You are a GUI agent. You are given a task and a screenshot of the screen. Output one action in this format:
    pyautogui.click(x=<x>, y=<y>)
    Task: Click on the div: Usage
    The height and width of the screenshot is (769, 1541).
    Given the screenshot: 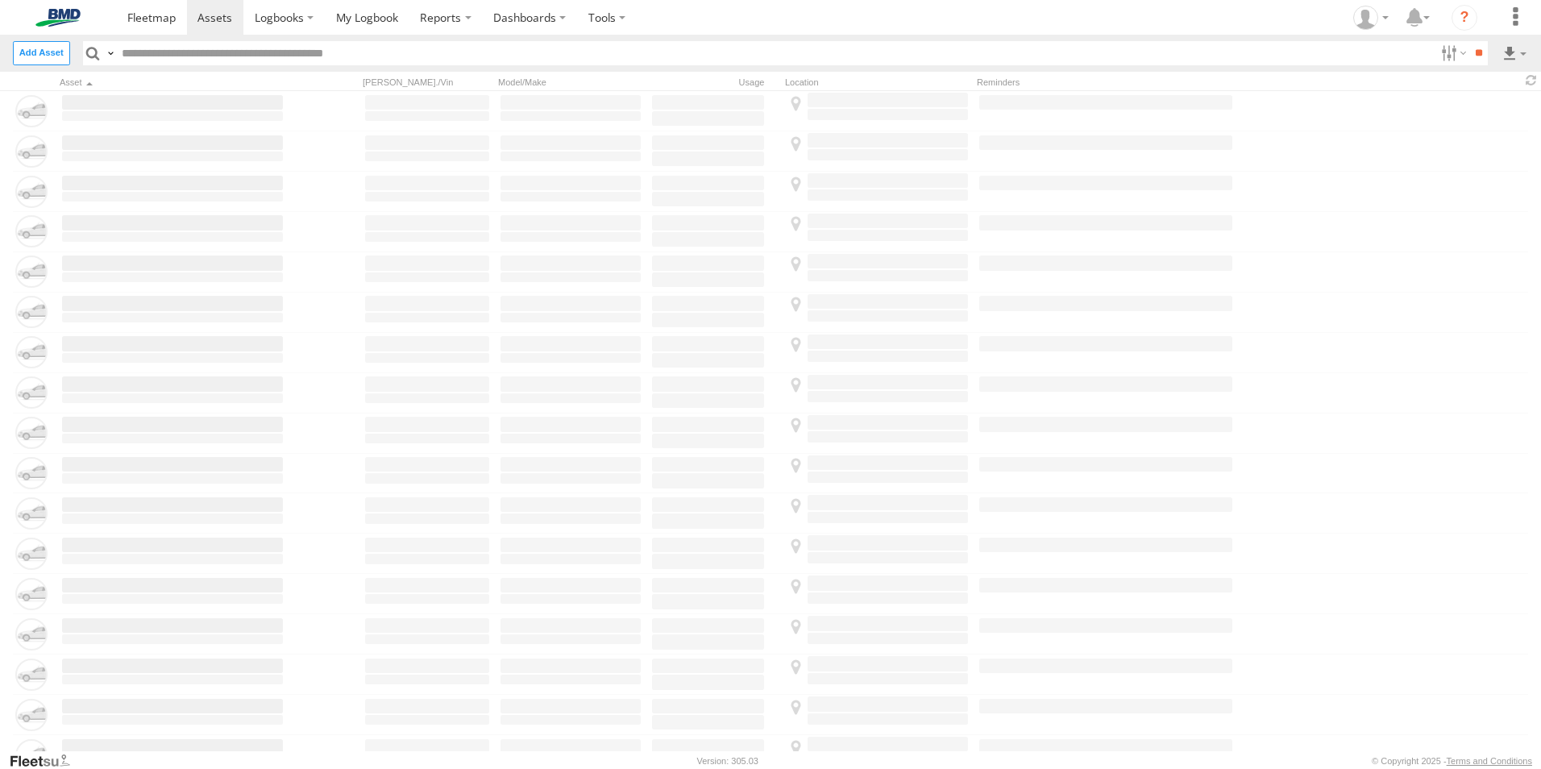 What is the action you would take?
    pyautogui.click(x=714, y=82)
    